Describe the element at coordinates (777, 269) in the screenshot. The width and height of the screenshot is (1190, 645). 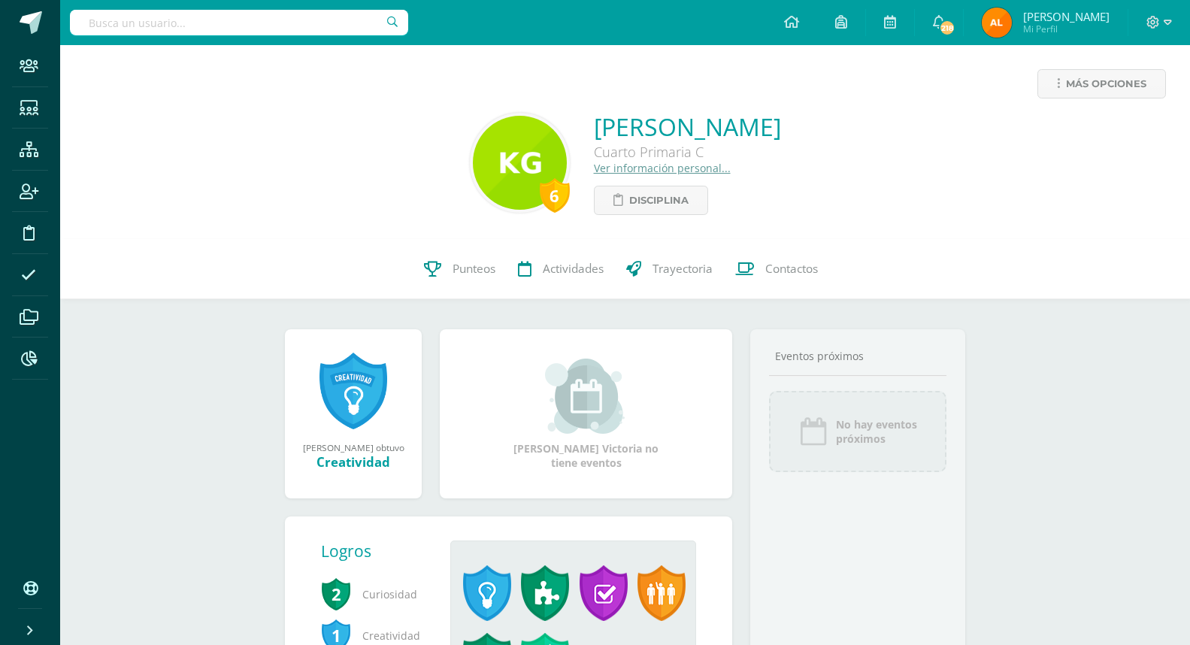
I see `a: Contactos` at that location.